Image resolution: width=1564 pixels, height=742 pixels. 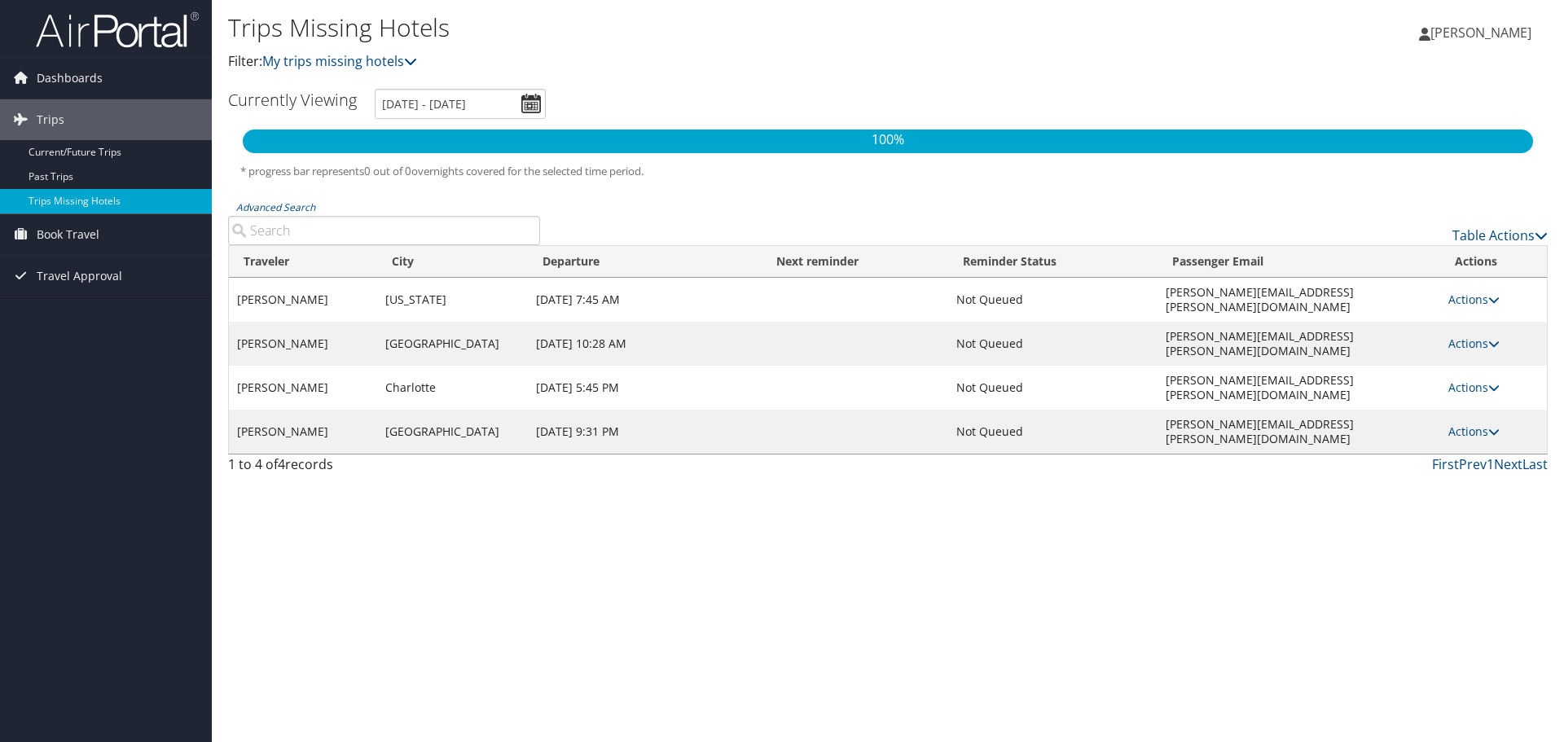 What do you see at coordinates (281, 464) in the screenshot?
I see `span: 4` at bounding box center [281, 464].